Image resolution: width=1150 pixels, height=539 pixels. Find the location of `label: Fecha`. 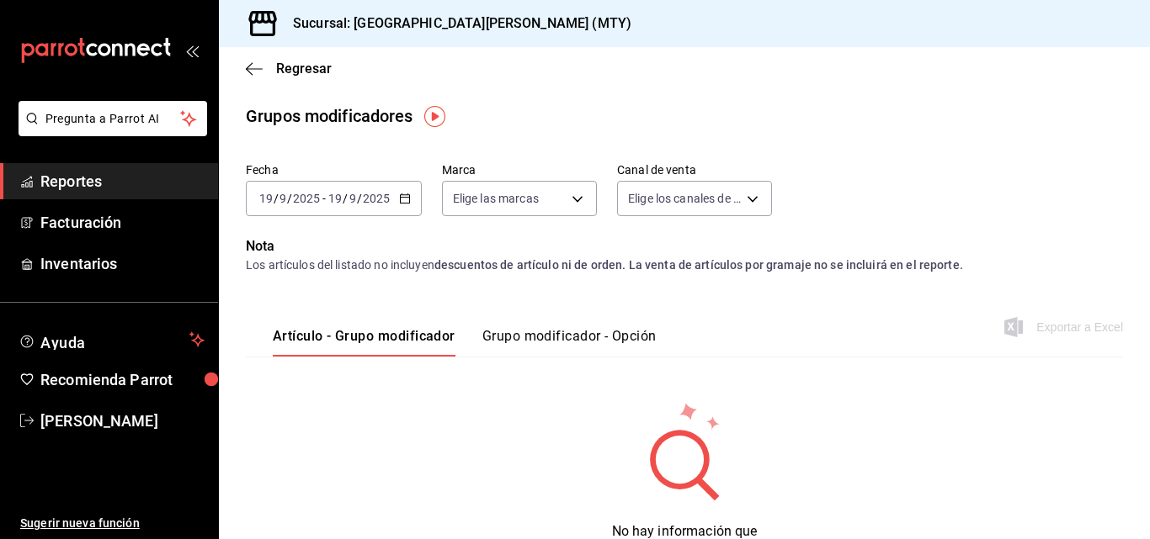

label: Fecha is located at coordinates (333, 170).